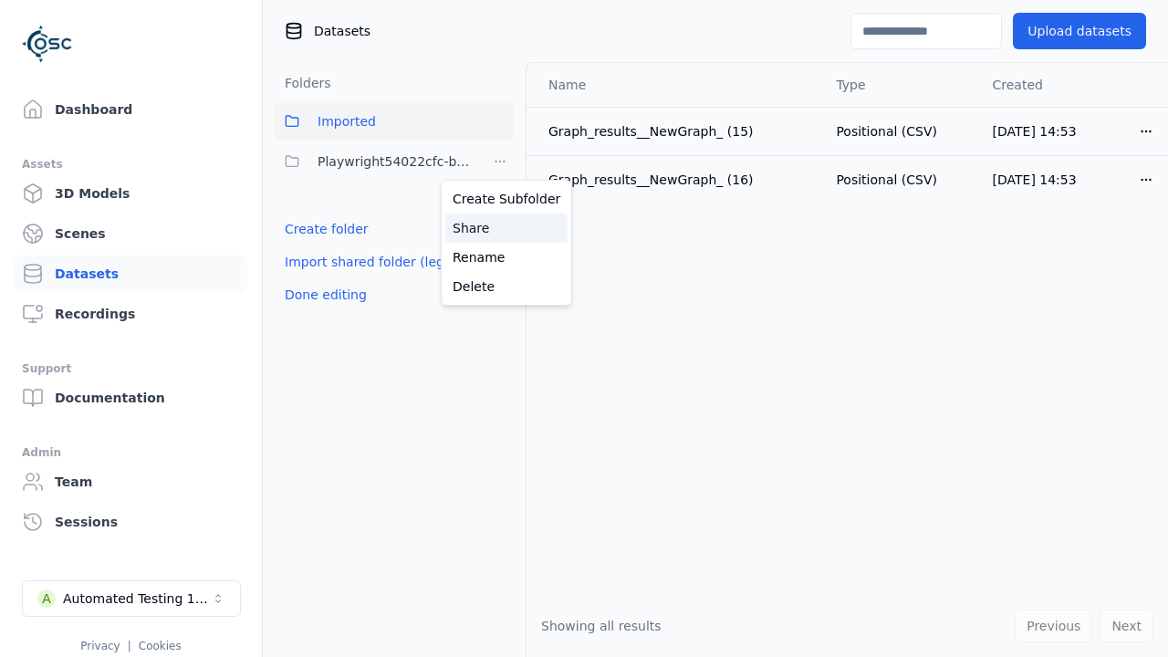  What do you see at coordinates (506, 228) in the screenshot?
I see `a: Share` at bounding box center [506, 228].